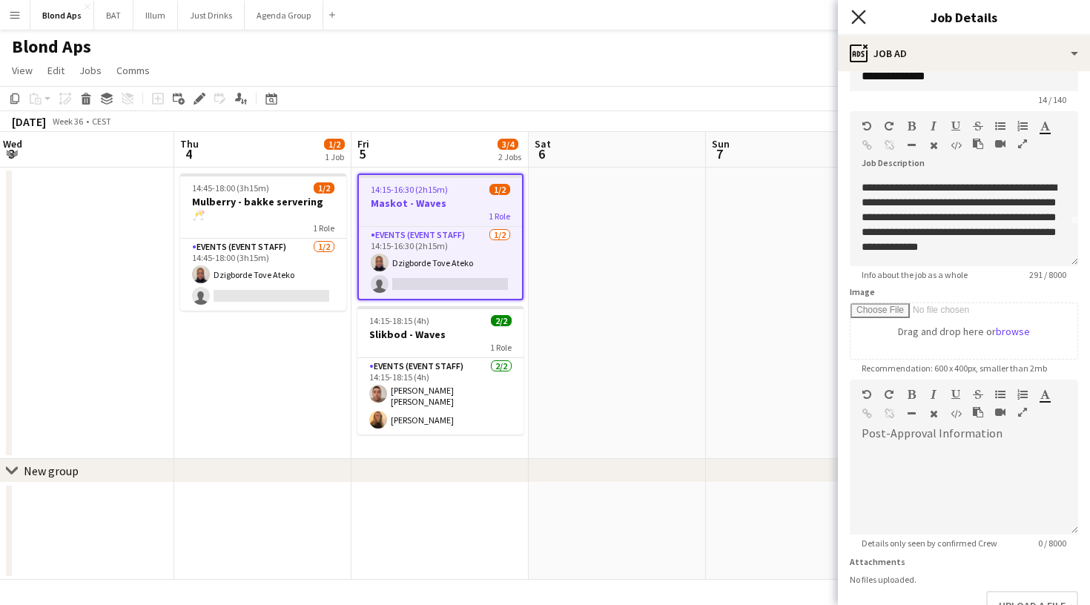  I want to click on button: BAT, so click(113, 15).